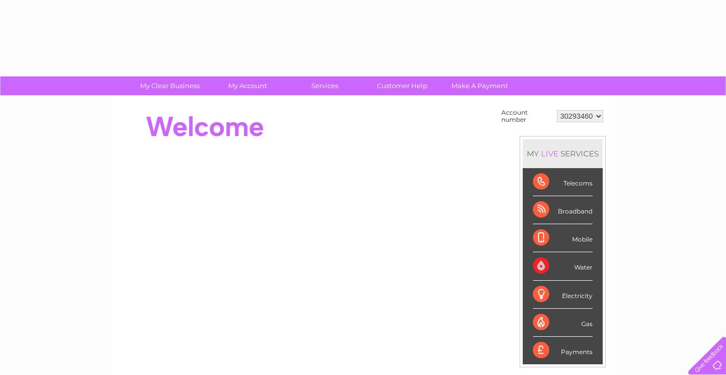 The image size is (726, 375). What do you see at coordinates (563, 295) in the screenshot?
I see `div: Electricity` at bounding box center [563, 295].